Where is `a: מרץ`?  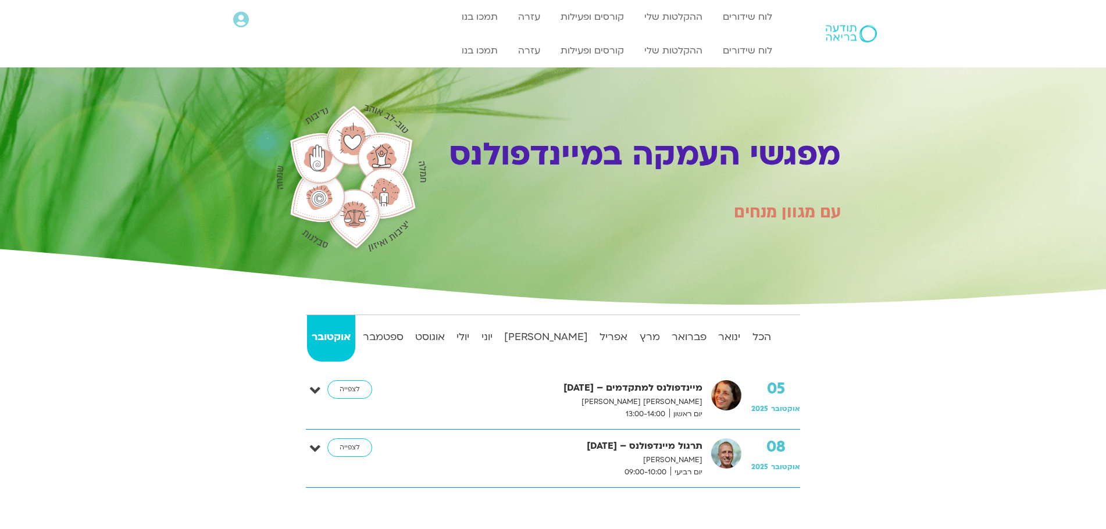
a: מרץ is located at coordinates (650, 339).